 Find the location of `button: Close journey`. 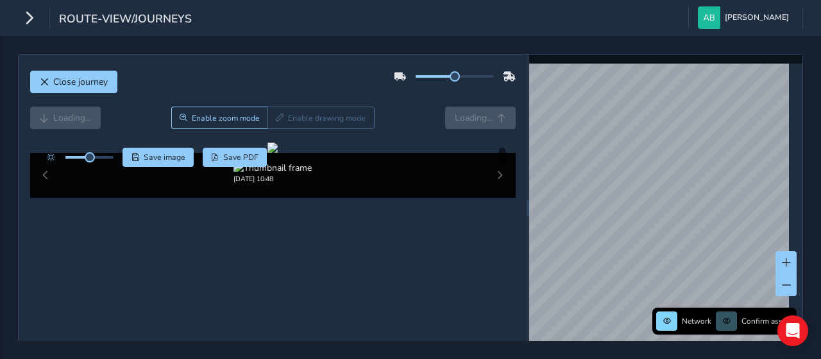

button: Close journey is located at coordinates (74, 81).